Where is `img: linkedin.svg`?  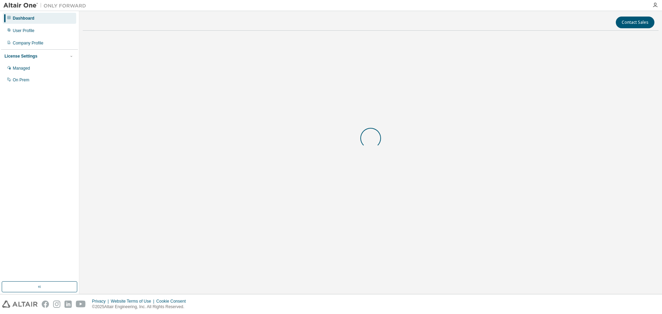 img: linkedin.svg is located at coordinates (68, 304).